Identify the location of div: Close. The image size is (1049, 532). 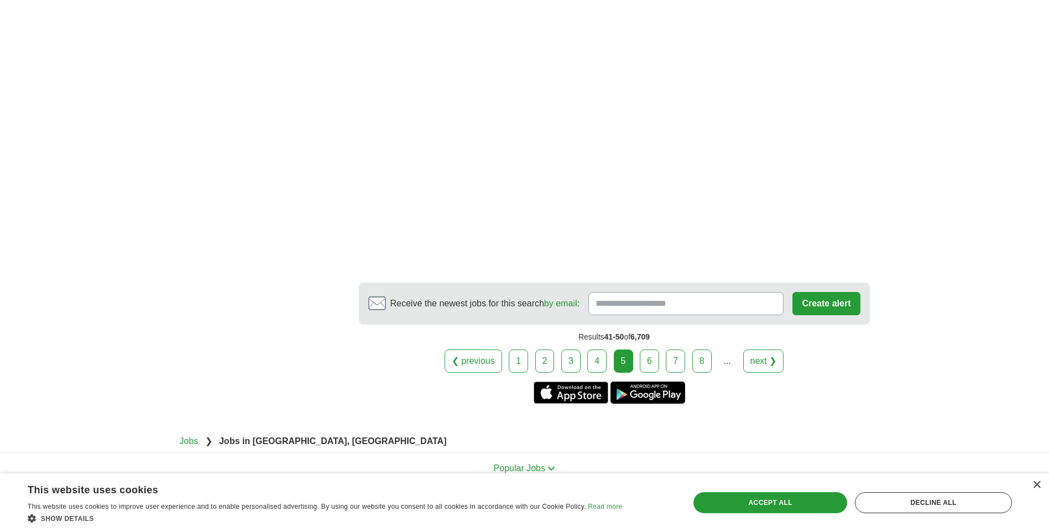
(1037, 485).